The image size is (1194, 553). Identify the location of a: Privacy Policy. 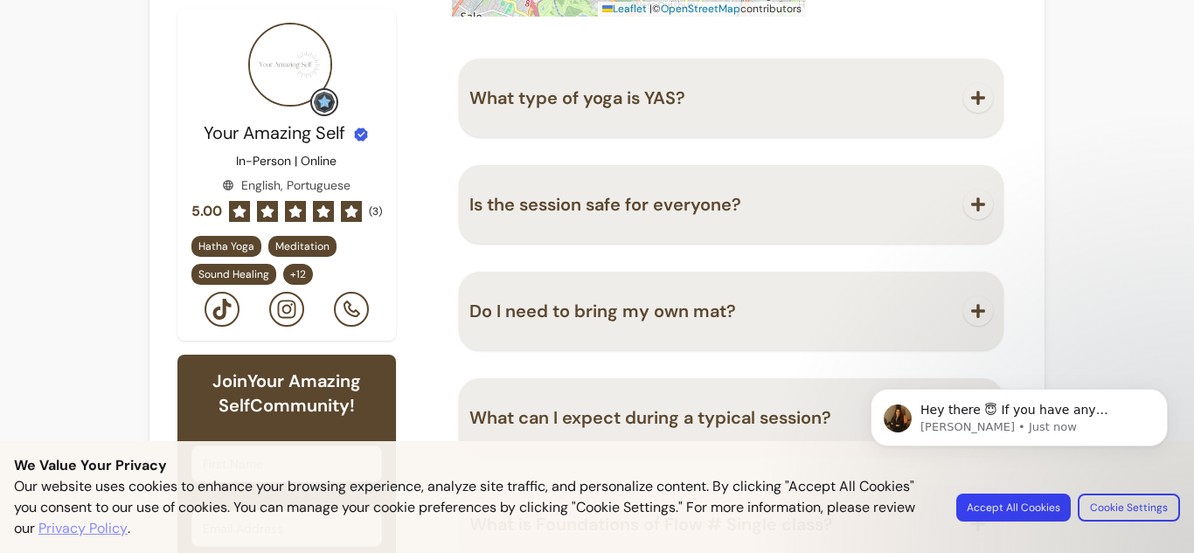
(83, 529).